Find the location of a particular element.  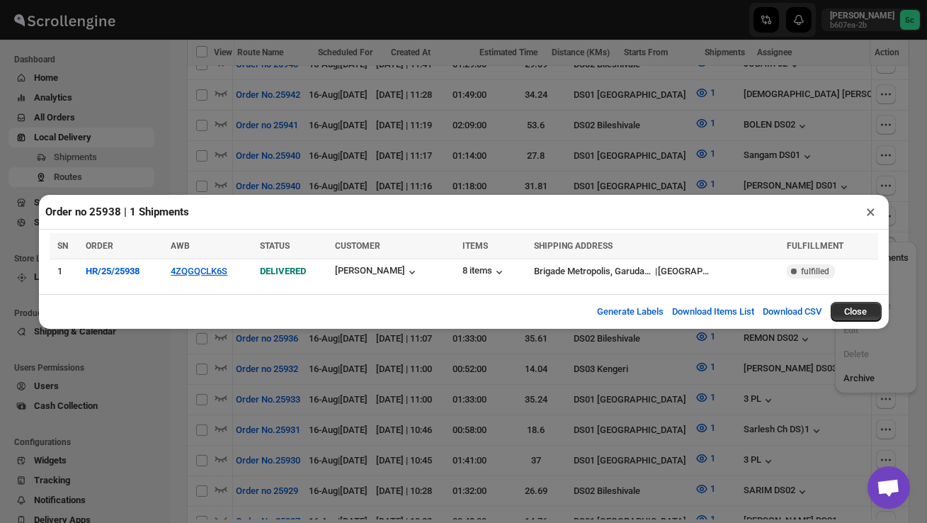

button: 4ZQGQCLK6S is located at coordinates (199, 271).